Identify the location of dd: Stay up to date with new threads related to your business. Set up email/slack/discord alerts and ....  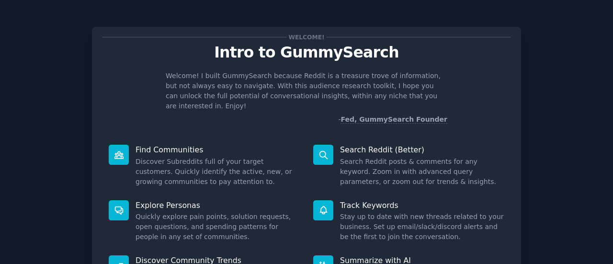
(422, 226).